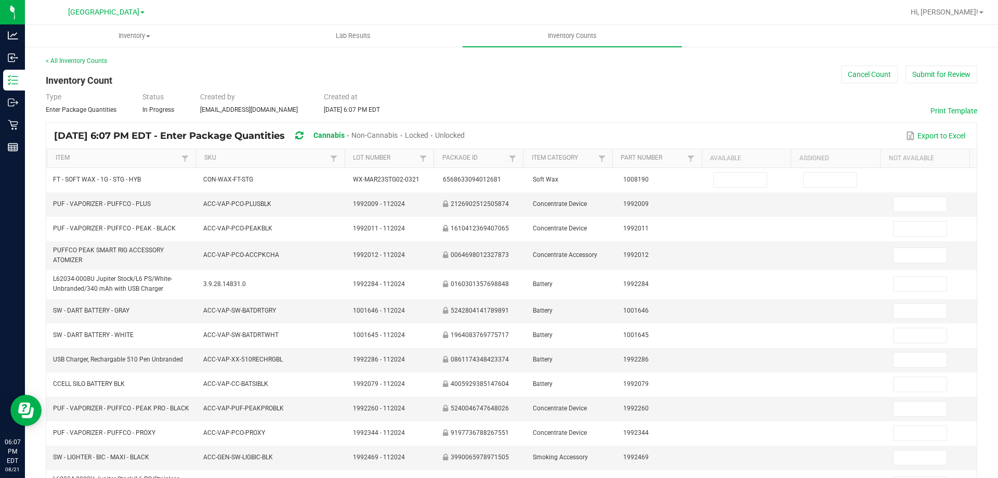  Describe the element at coordinates (13, 147) in the screenshot. I see `inline-svg: Reports` at that location.